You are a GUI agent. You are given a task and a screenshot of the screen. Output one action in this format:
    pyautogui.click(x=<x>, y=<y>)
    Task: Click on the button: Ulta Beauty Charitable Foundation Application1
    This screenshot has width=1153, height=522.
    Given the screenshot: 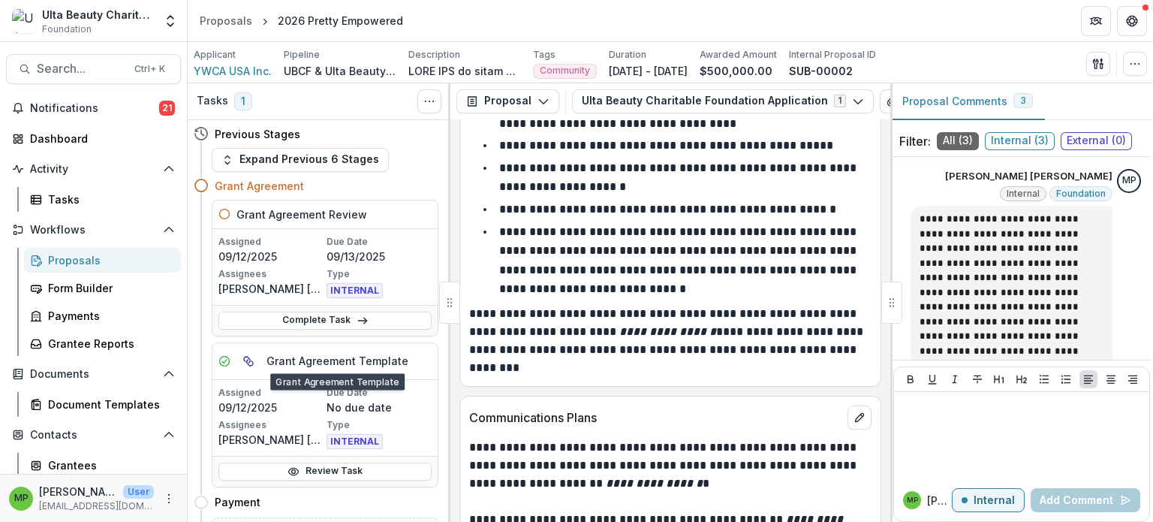 What is the action you would take?
    pyautogui.click(x=723, y=101)
    